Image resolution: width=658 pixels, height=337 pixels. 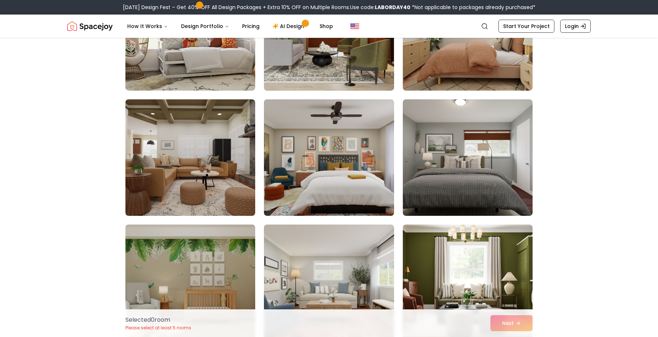 I want to click on span: Use code:, so click(x=380, y=7).